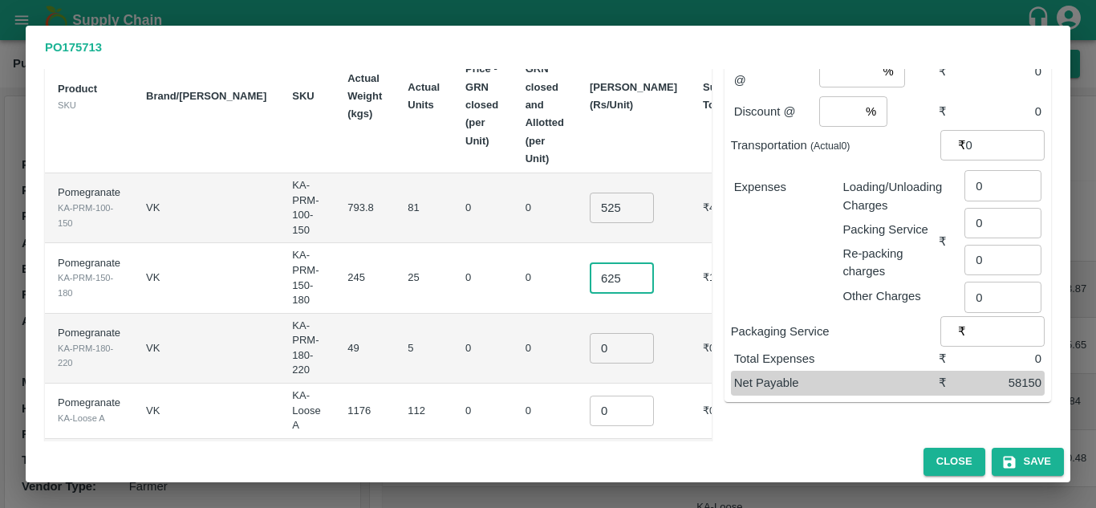 Image resolution: width=1096 pixels, height=508 pixels. Describe the element at coordinates (303, 96) in the screenshot. I see `b: SKU` at that location.